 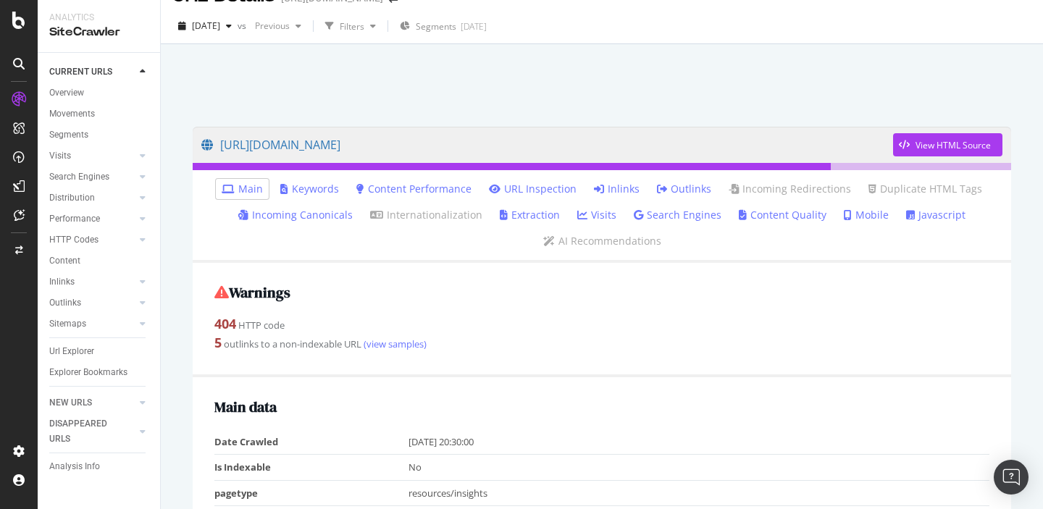 What do you see at coordinates (92, 72) in the screenshot?
I see `a: CURRENT URLS` at bounding box center [92, 72].